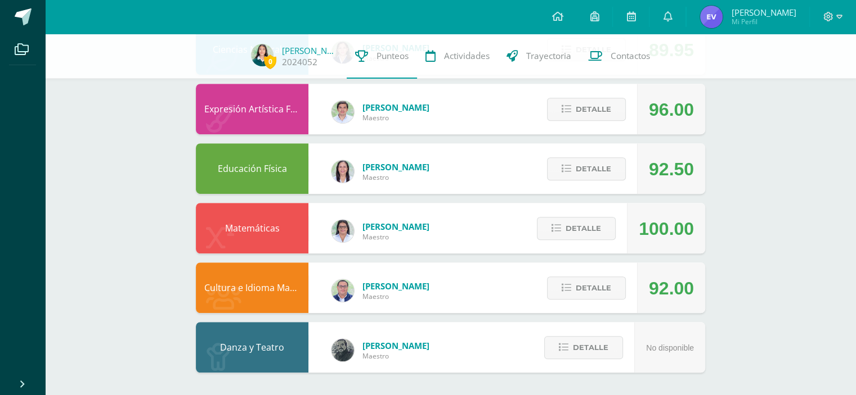 This screenshot has height=395, width=856. Describe the element at coordinates (671, 110) in the screenshot. I see `div: 96.00` at that location.